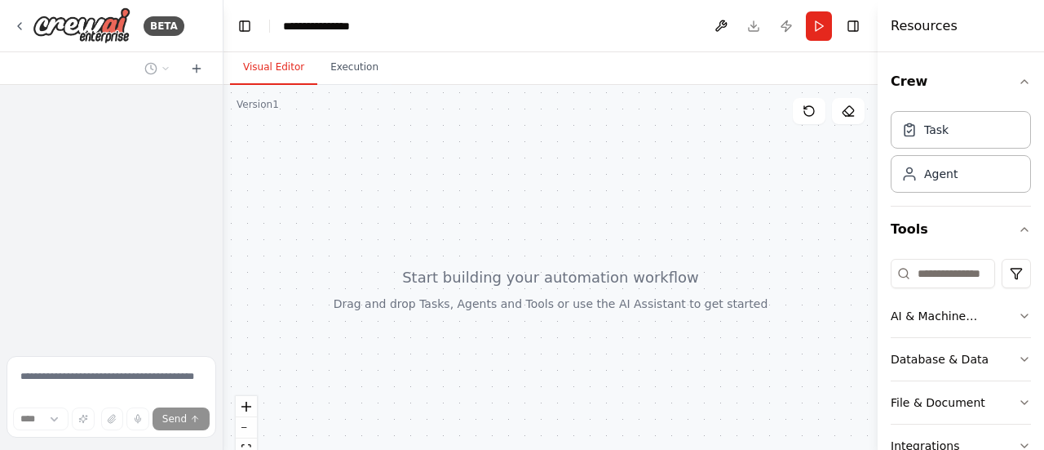  What do you see at coordinates (961, 359) in the screenshot?
I see `button: Database & Data` at bounding box center [961, 359].